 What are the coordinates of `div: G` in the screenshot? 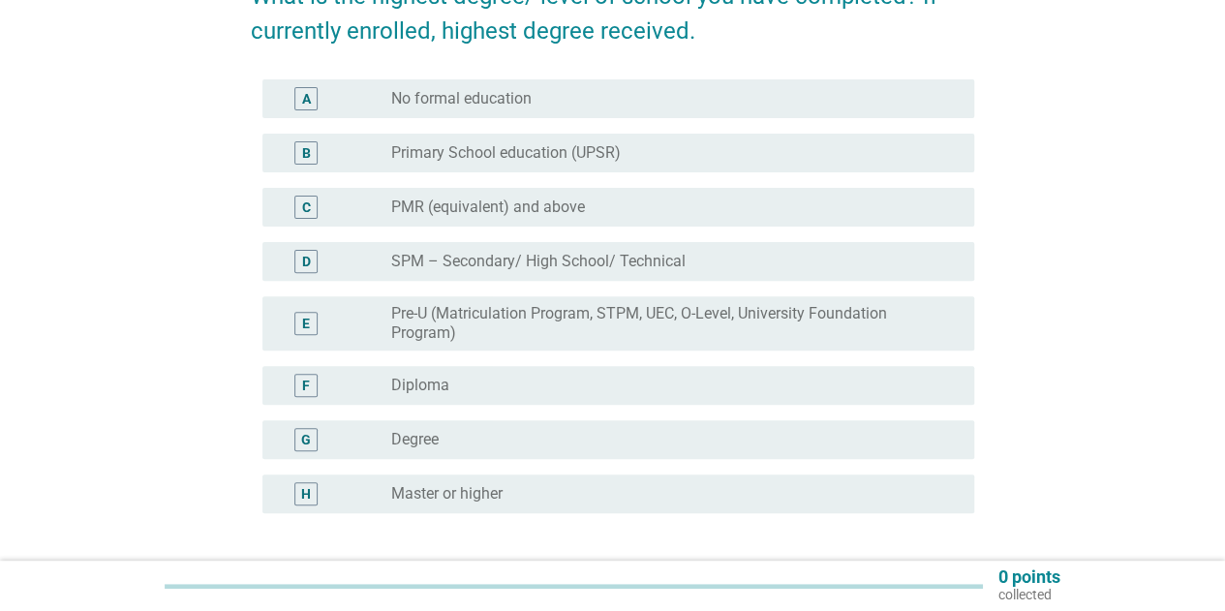 It's located at (306, 440).